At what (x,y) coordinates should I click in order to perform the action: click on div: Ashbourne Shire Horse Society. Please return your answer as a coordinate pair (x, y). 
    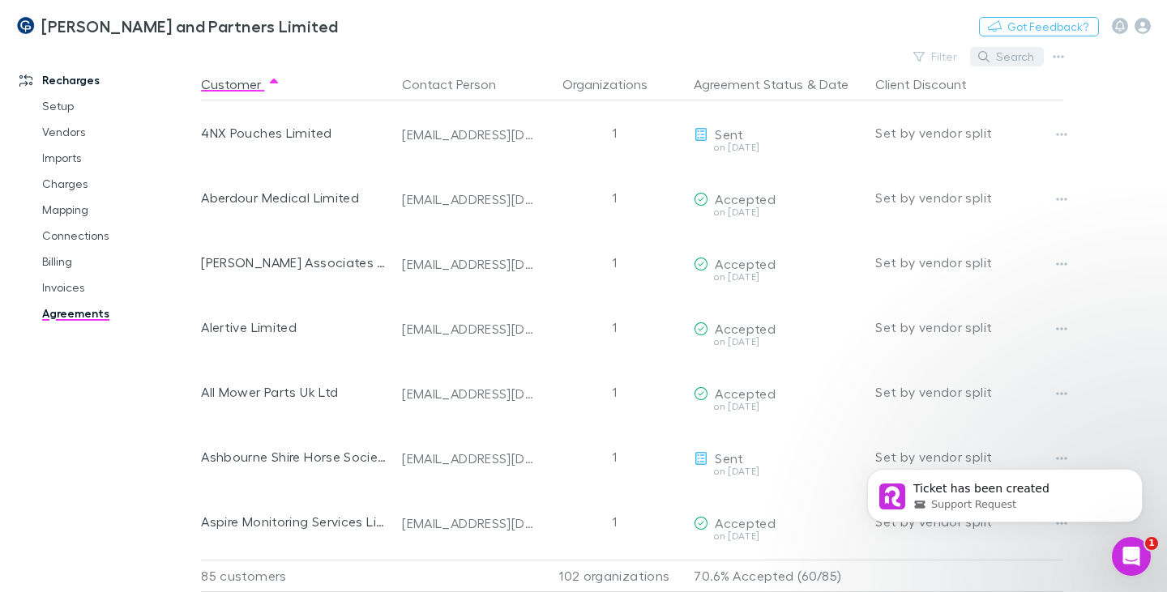
    Looking at the image, I should click on (295, 457).